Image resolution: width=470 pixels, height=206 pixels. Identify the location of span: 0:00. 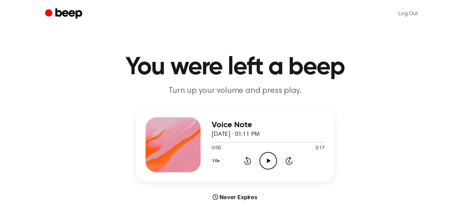
(216, 148).